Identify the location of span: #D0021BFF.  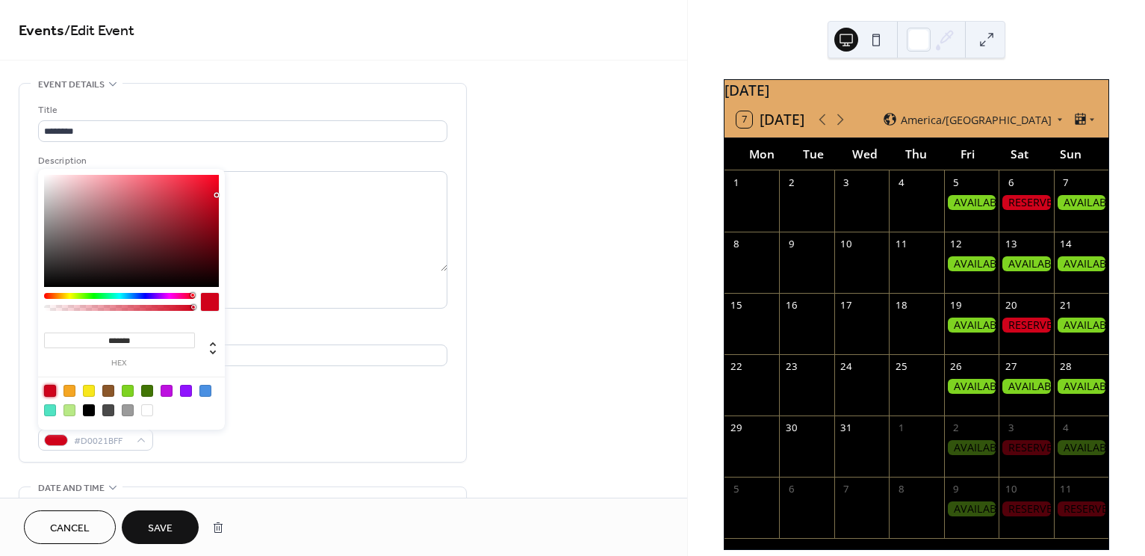
(102, 441).